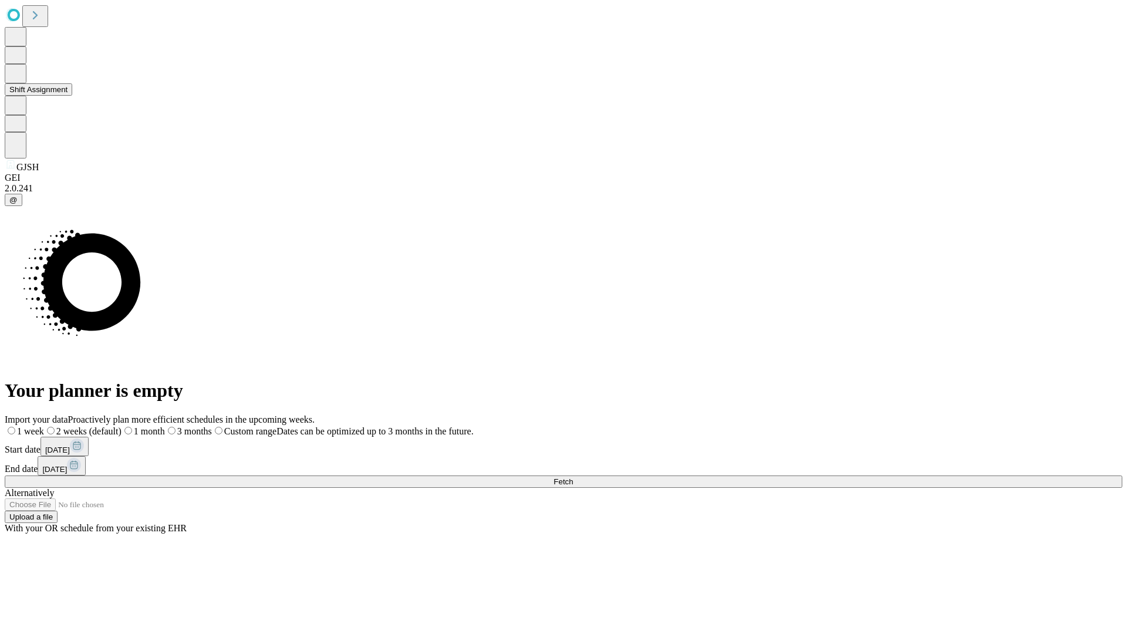 This screenshot has width=1127, height=634. I want to click on span: Fetch, so click(563, 481).